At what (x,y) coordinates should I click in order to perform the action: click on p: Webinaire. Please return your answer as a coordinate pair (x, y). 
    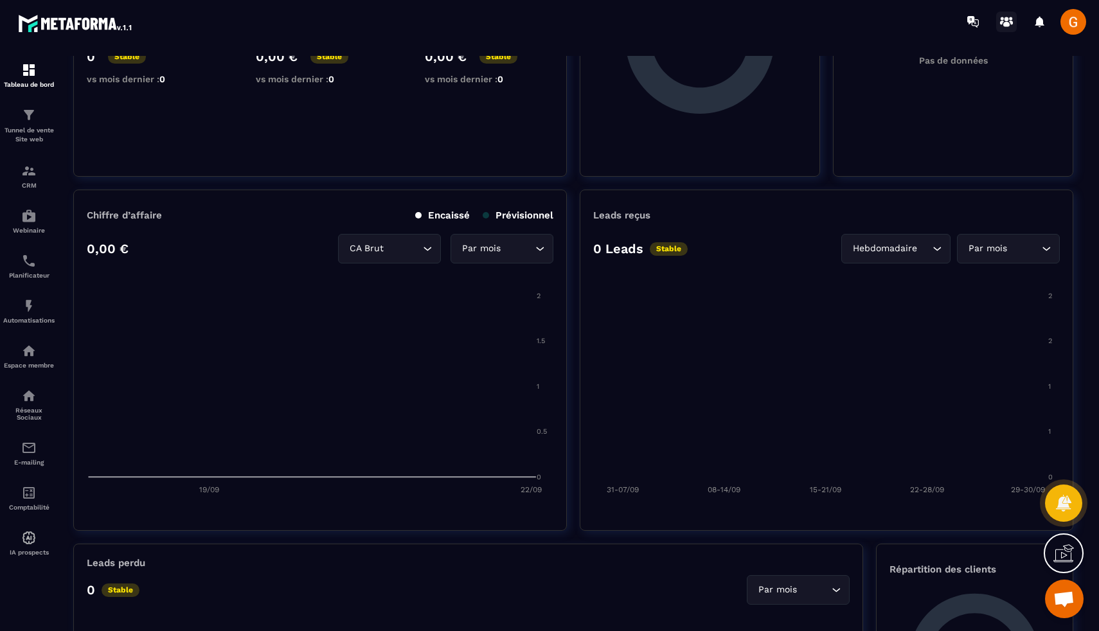
    Looking at the image, I should click on (29, 230).